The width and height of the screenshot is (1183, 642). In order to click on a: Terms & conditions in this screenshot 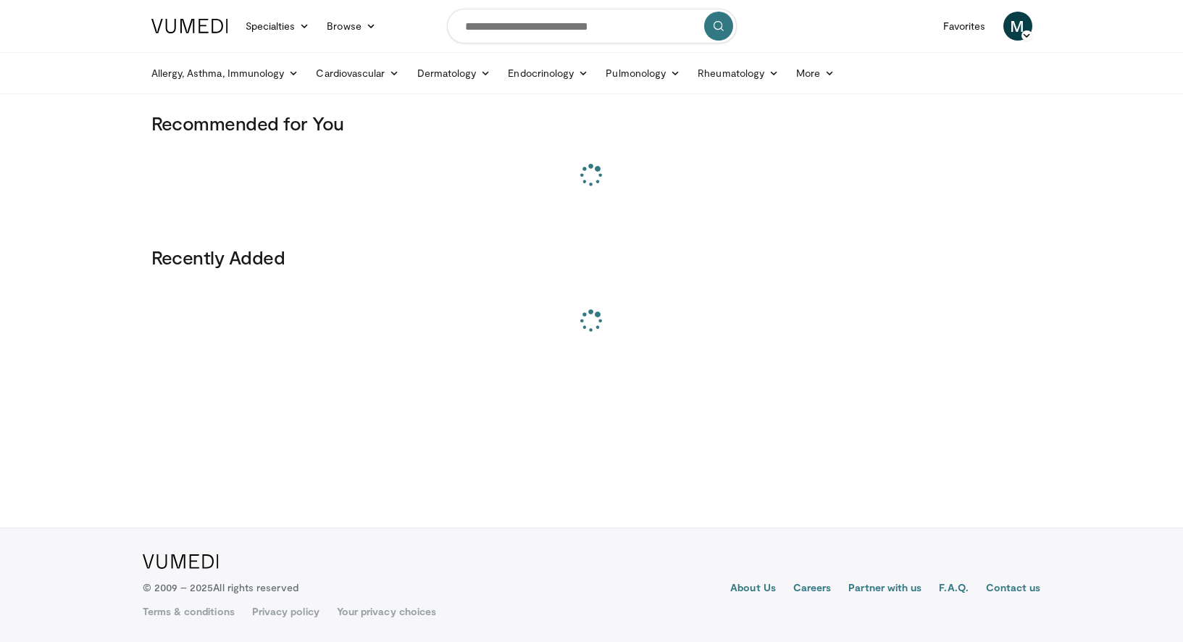, I will do `click(188, 612)`.